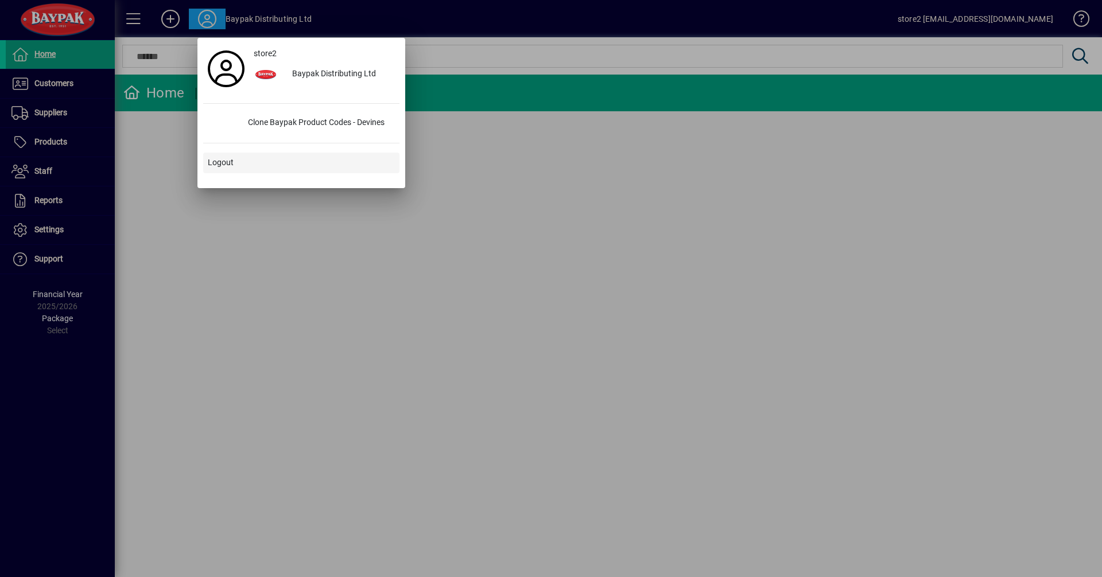 The image size is (1102, 577). Describe the element at coordinates (226, 69) in the screenshot. I see `a: Profile` at that location.